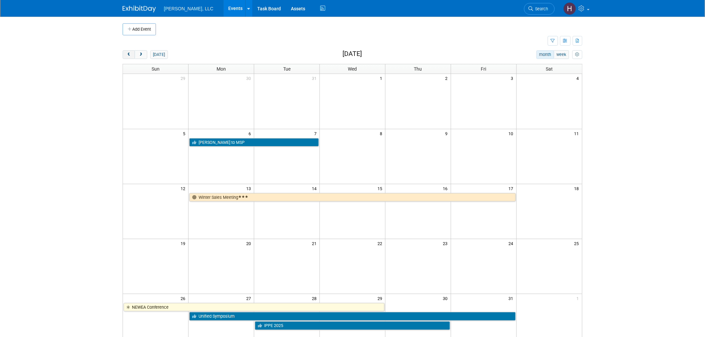 The width and height of the screenshot is (705, 337). What do you see at coordinates (540, 9) in the screenshot?
I see `a: Search` at bounding box center [540, 9].